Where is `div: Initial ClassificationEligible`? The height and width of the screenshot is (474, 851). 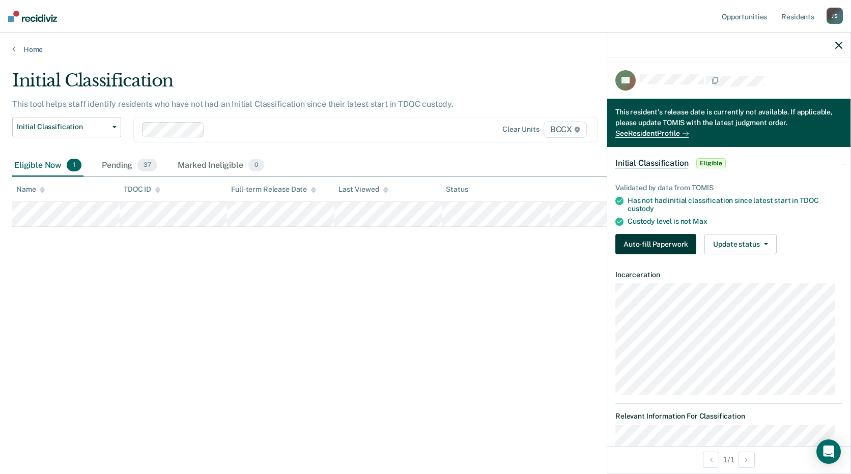 div: Initial ClassificationEligible is located at coordinates (729, 163).